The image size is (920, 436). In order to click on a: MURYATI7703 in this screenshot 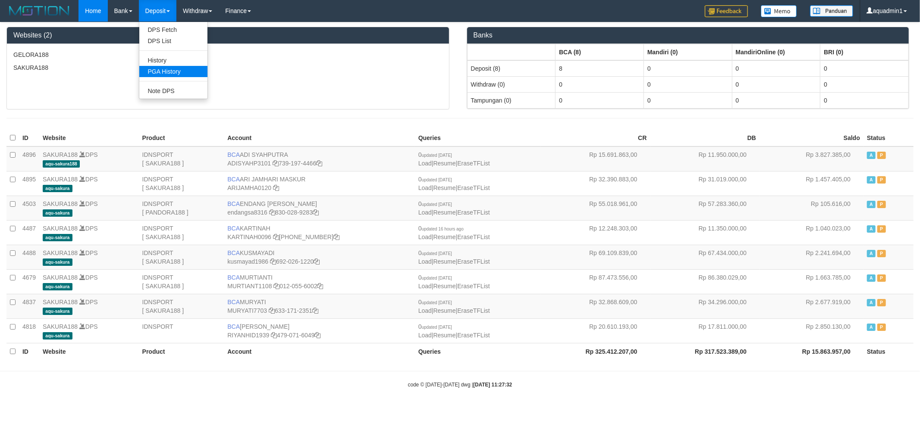, I will do `click(247, 311)`.